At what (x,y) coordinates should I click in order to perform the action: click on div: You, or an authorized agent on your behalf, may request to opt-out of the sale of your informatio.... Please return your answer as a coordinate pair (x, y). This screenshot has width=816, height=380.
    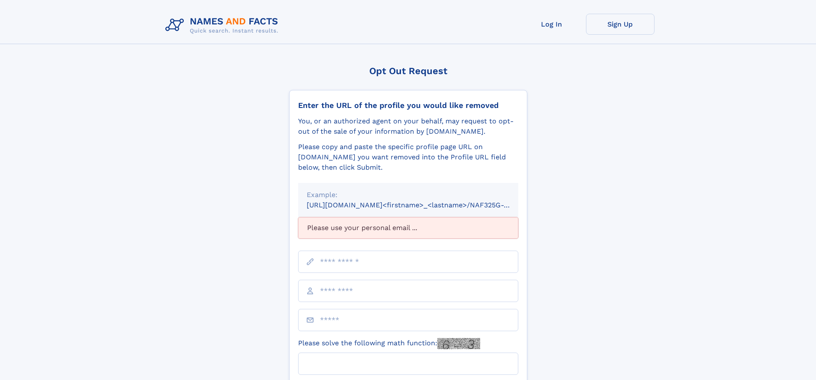
    Looking at the image, I should click on (408, 126).